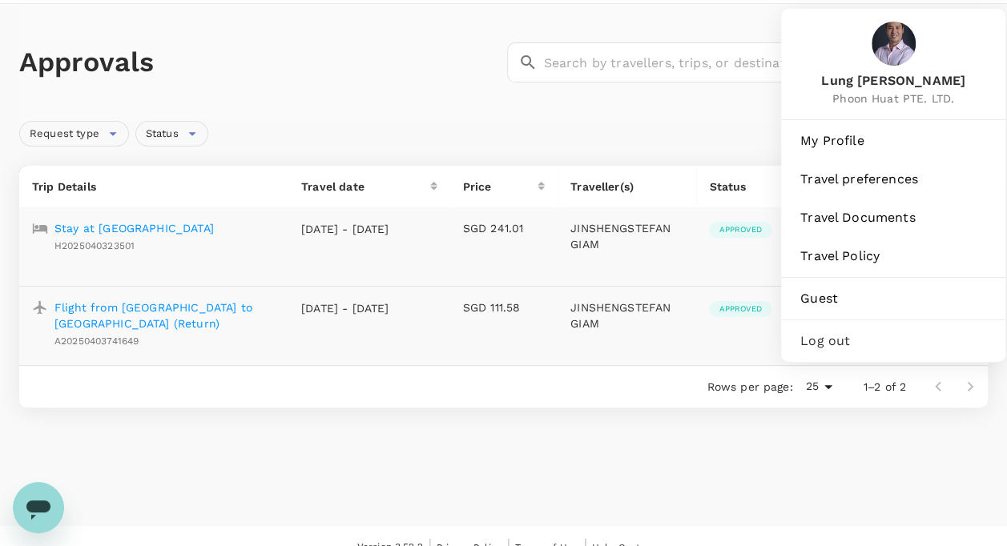 The width and height of the screenshot is (1007, 546). Describe the element at coordinates (884, 387) in the screenshot. I see `p: 1–2 of 2` at that location.